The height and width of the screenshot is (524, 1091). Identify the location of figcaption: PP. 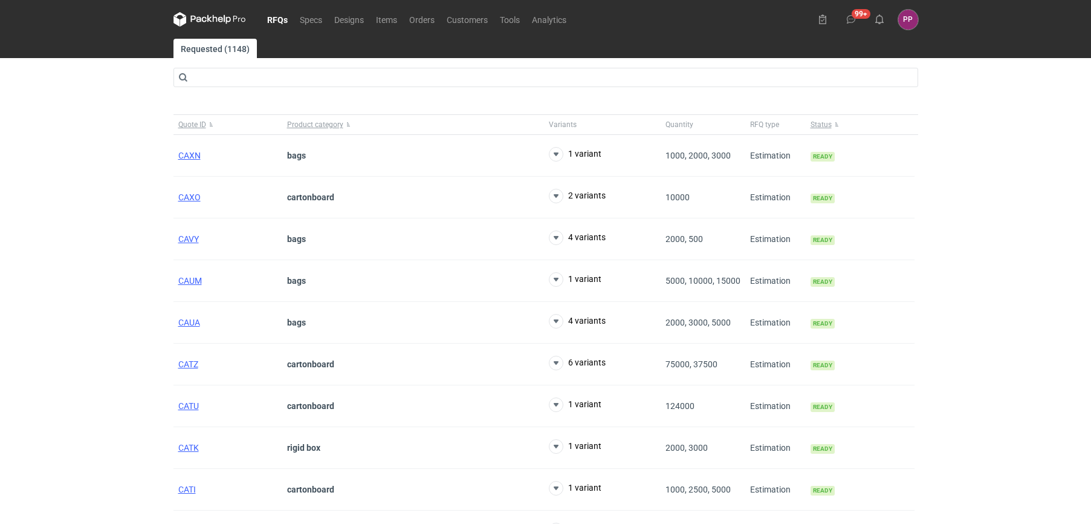
(908, 19).